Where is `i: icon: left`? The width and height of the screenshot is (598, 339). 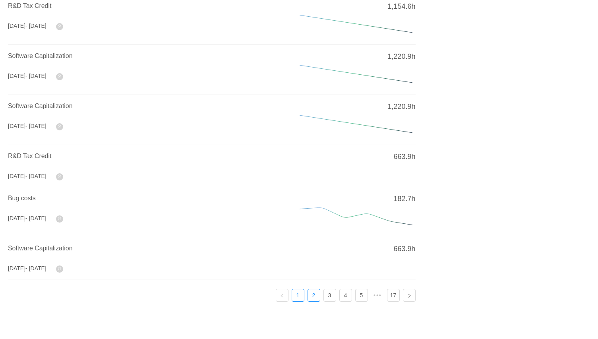 i: icon: left is located at coordinates (282, 296).